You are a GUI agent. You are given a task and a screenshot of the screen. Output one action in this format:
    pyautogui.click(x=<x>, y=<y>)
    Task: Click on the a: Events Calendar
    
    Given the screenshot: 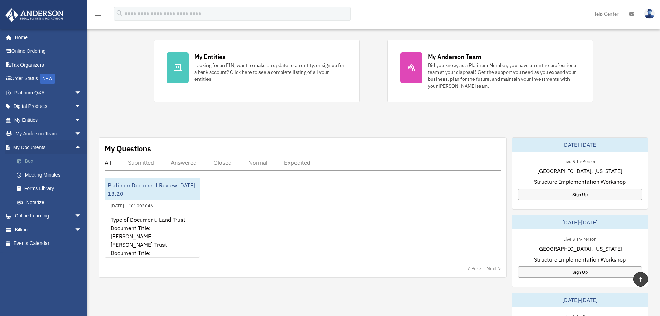 What is the action you would take?
    pyautogui.click(x=48, y=243)
    